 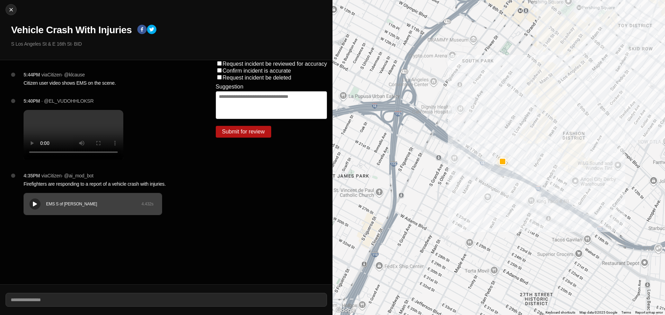 What do you see at coordinates (649, 313) in the screenshot?
I see `a: Report a map error` at bounding box center [649, 313].